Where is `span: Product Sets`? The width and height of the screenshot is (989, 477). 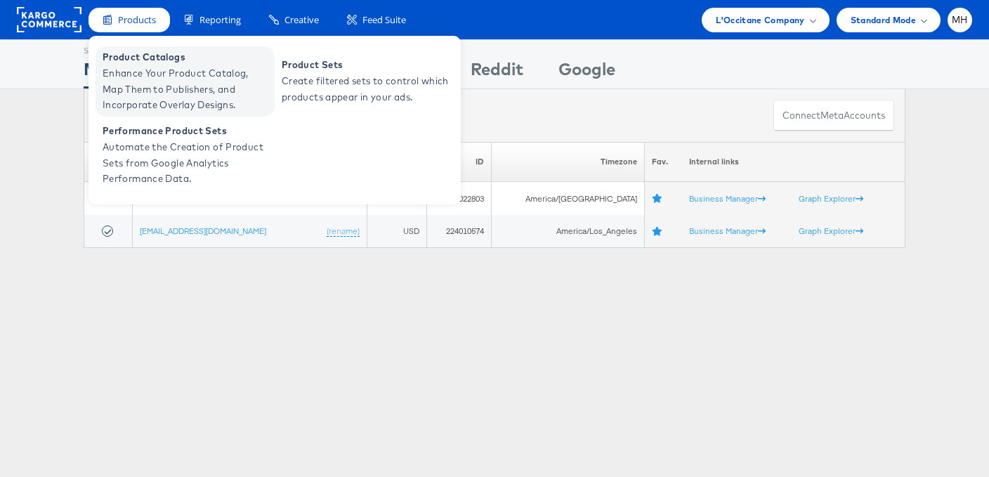
span: Product Sets is located at coordinates (366, 65).